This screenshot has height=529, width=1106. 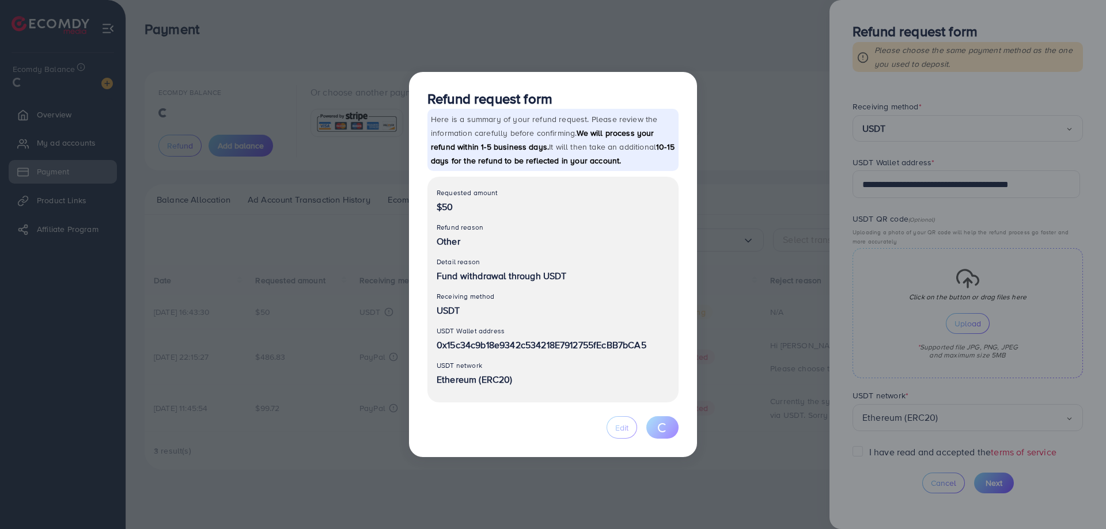 What do you see at coordinates (553, 228) in the screenshot?
I see `p: Refund reason` at bounding box center [553, 228].